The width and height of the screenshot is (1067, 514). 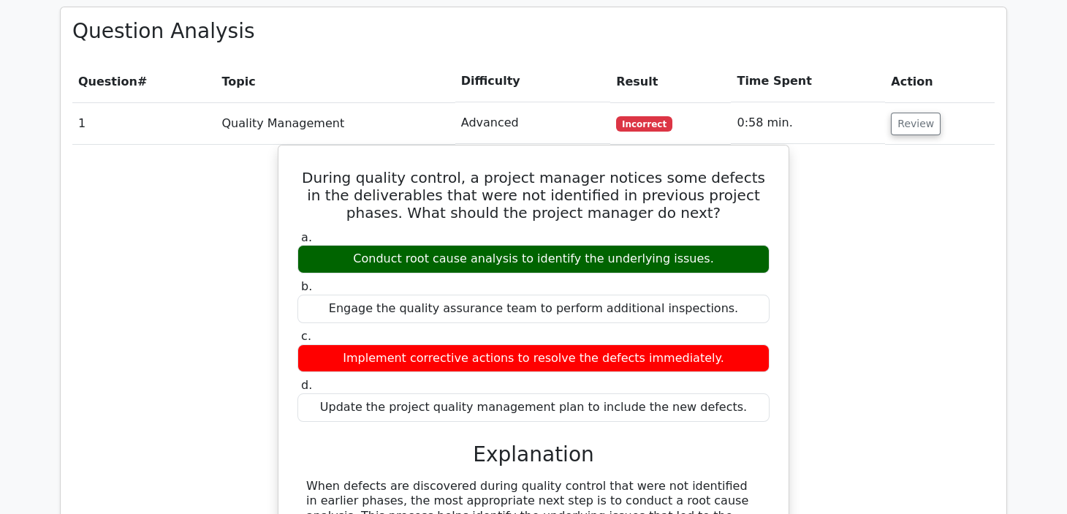 What do you see at coordinates (534, 31) in the screenshot?
I see `h3: Question Analysis` at bounding box center [534, 31].